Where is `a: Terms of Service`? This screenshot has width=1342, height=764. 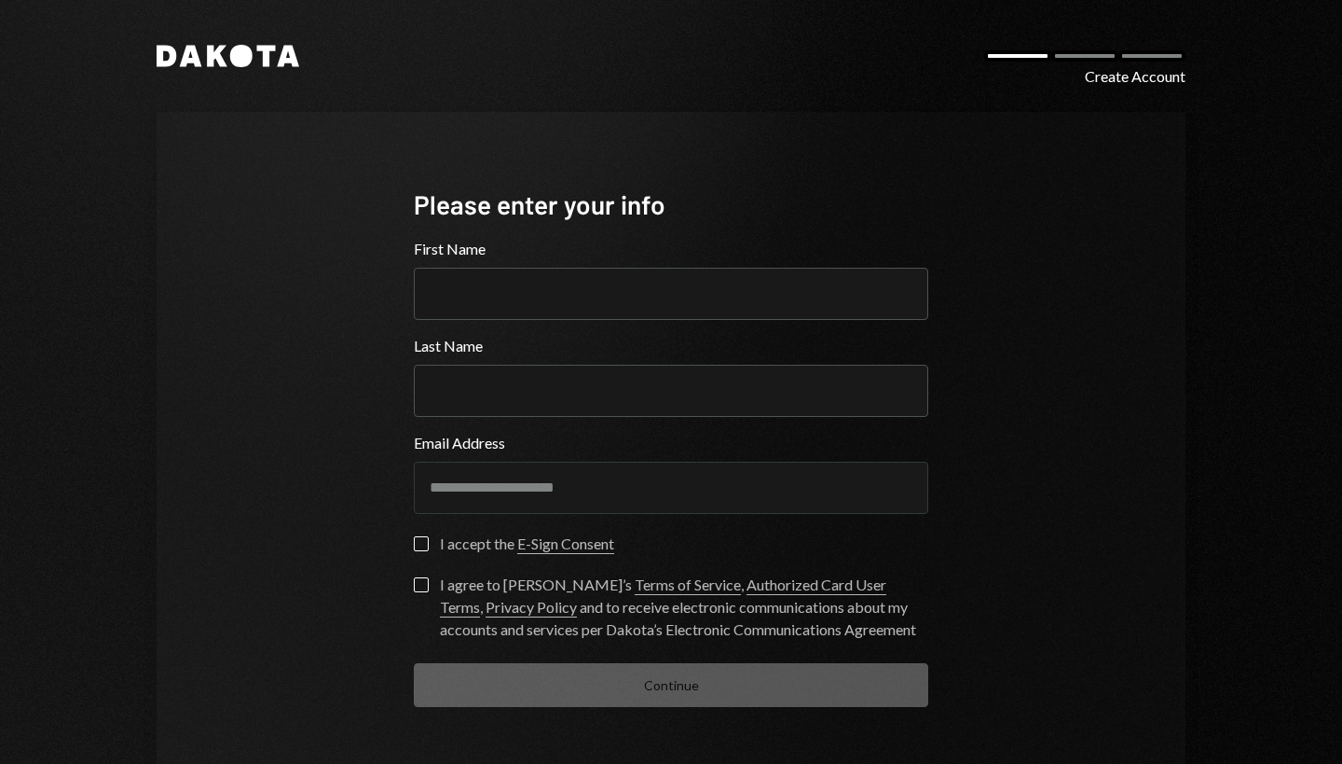 a: Terms of Service is located at coordinates (688, 585).